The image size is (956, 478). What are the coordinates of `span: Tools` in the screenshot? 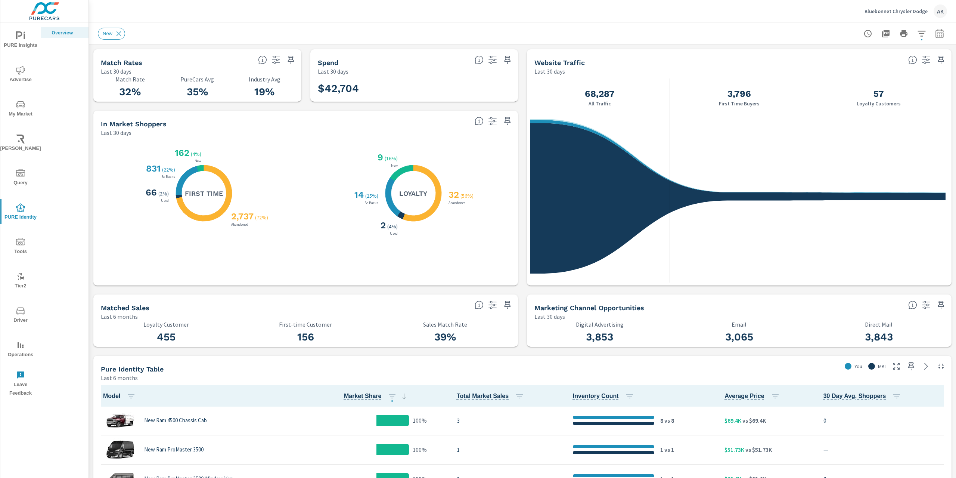 It's located at (21, 246).